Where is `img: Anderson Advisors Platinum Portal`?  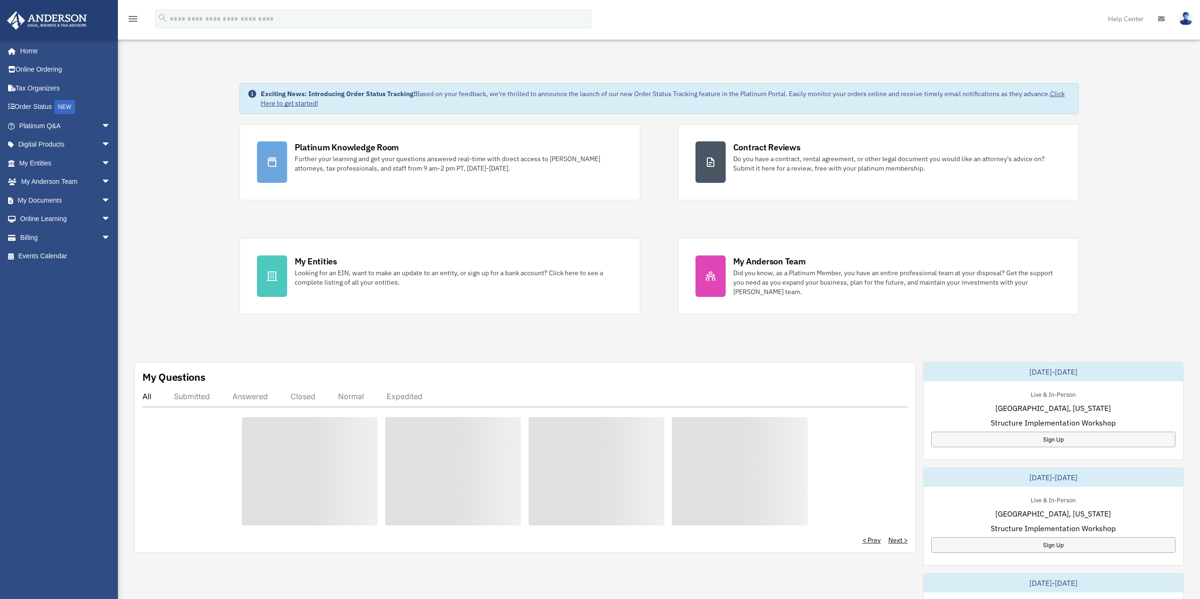 img: Anderson Advisors Platinum Portal is located at coordinates (47, 20).